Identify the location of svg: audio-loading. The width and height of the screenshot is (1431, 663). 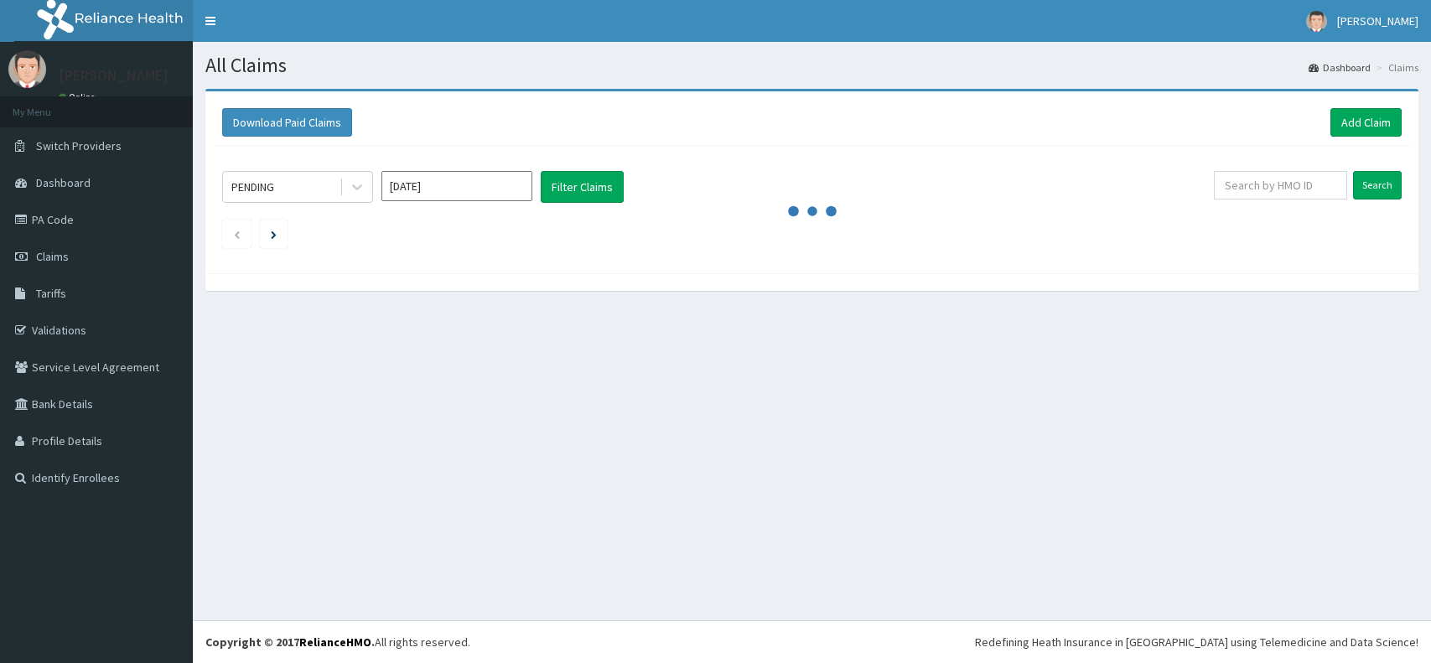
(812, 211).